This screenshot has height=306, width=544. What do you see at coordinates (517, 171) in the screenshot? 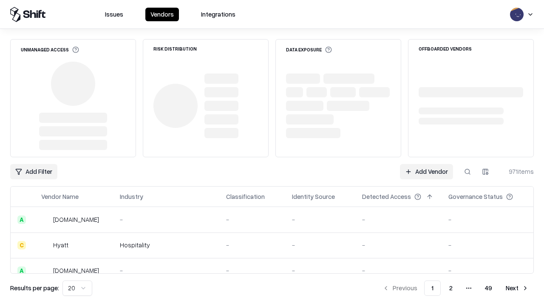
I see `div: 971 items` at bounding box center [517, 171].